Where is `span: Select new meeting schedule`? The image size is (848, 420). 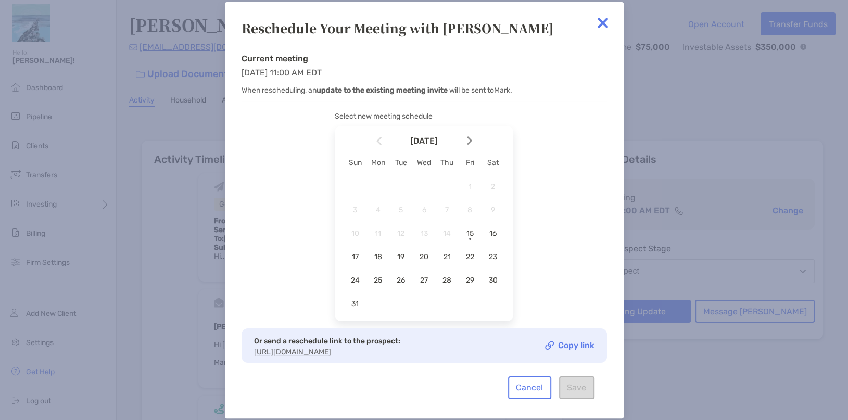
span: Select new meeting schedule is located at coordinates (384, 116).